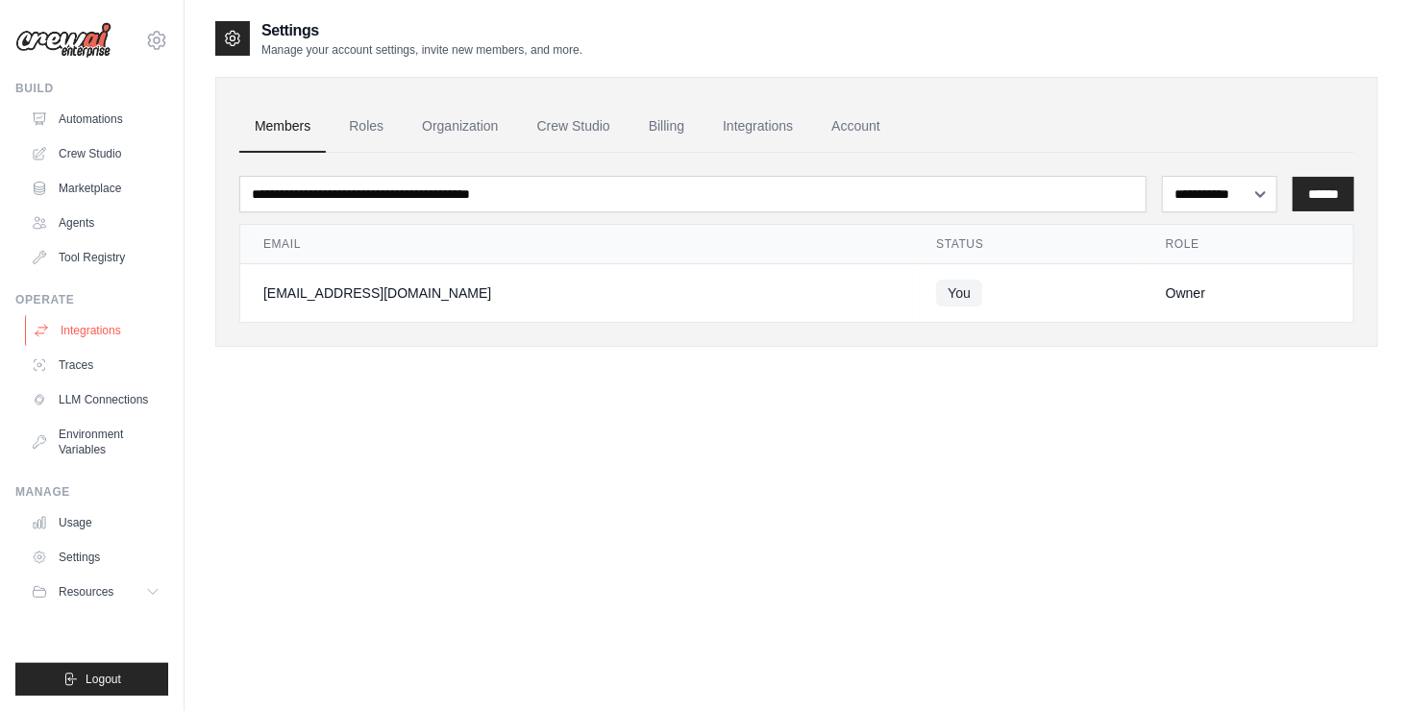 This screenshot has height=711, width=1409. I want to click on a: Marketplace, so click(95, 188).